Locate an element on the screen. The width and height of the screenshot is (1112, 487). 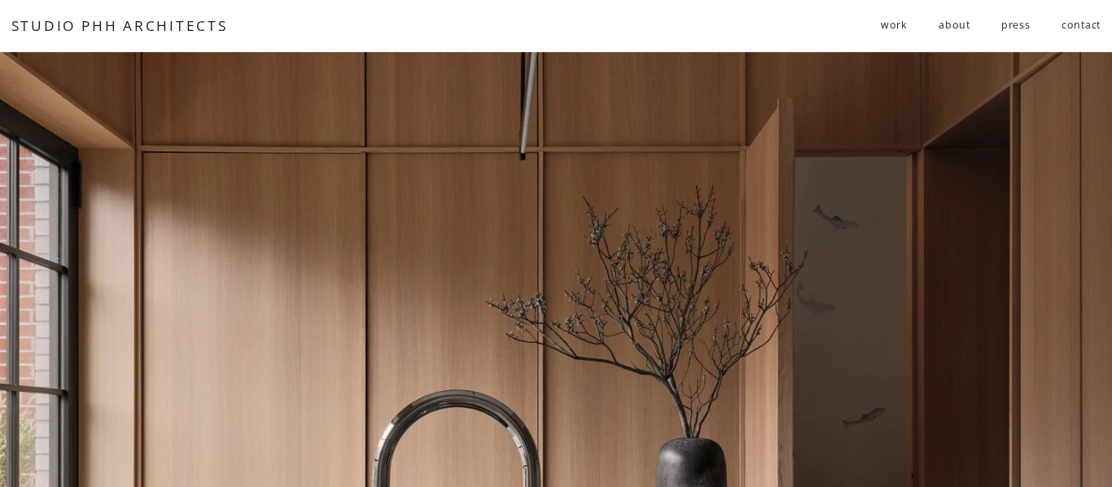
a: about is located at coordinates (954, 25).